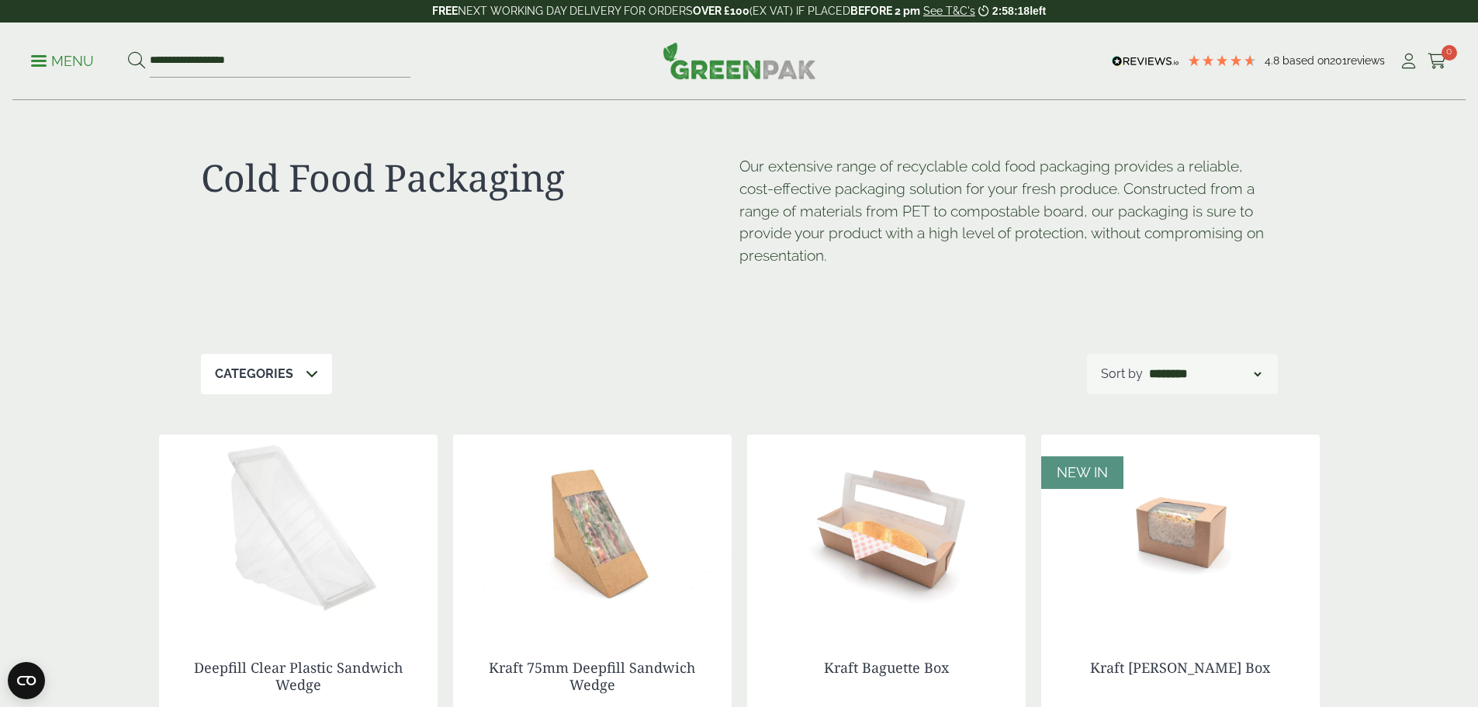 Image resolution: width=1478 pixels, height=707 pixels. I want to click on a: Deepfill Clear Plastic Sandwich Wedge, so click(298, 676).